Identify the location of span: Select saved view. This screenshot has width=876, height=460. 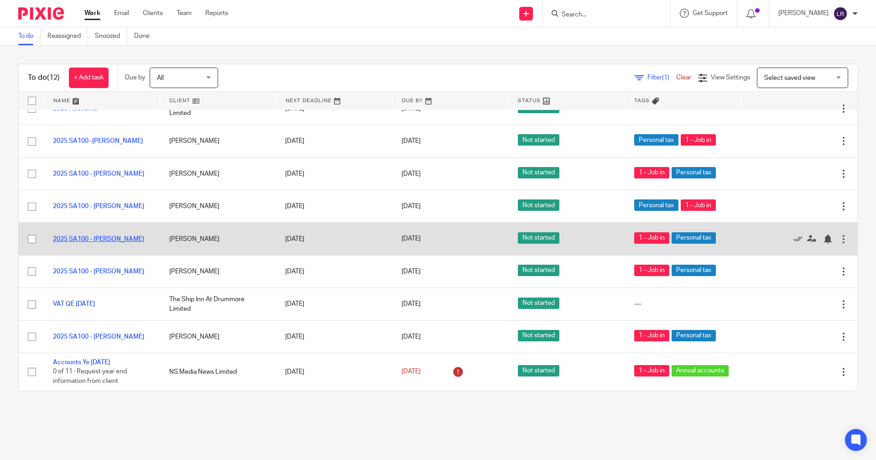
(790, 78).